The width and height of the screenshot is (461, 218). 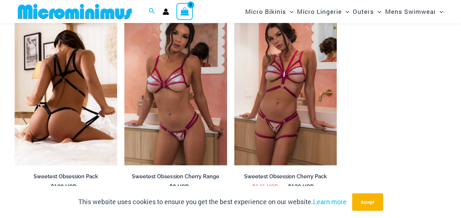 What do you see at coordinates (323, 11) in the screenshot?
I see `a: Micro LingerieMenu ToggleMenu Toggle` at bounding box center [323, 11].